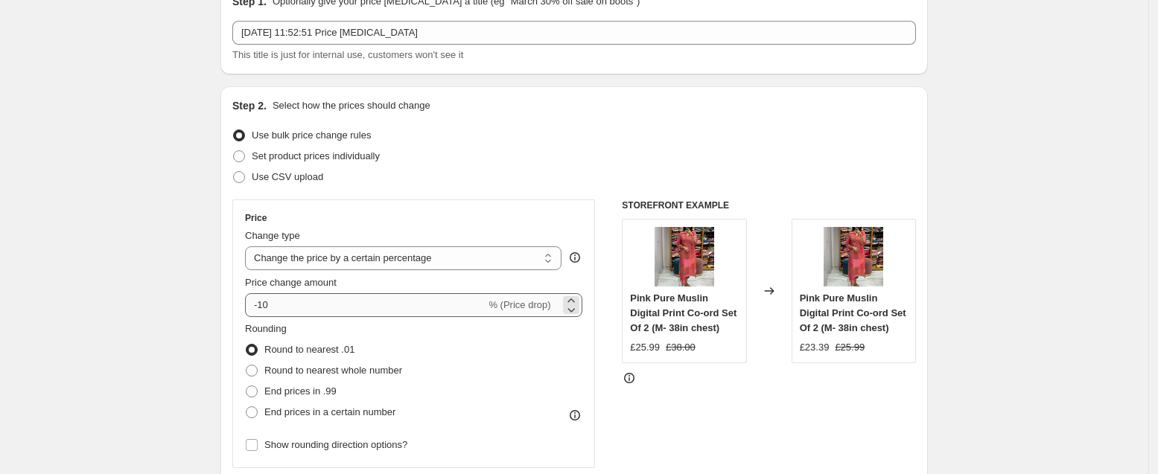 The height and width of the screenshot is (474, 1158). What do you see at coordinates (288, 177) in the screenshot?
I see `span: Use CSV upload` at bounding box center [288, 177].